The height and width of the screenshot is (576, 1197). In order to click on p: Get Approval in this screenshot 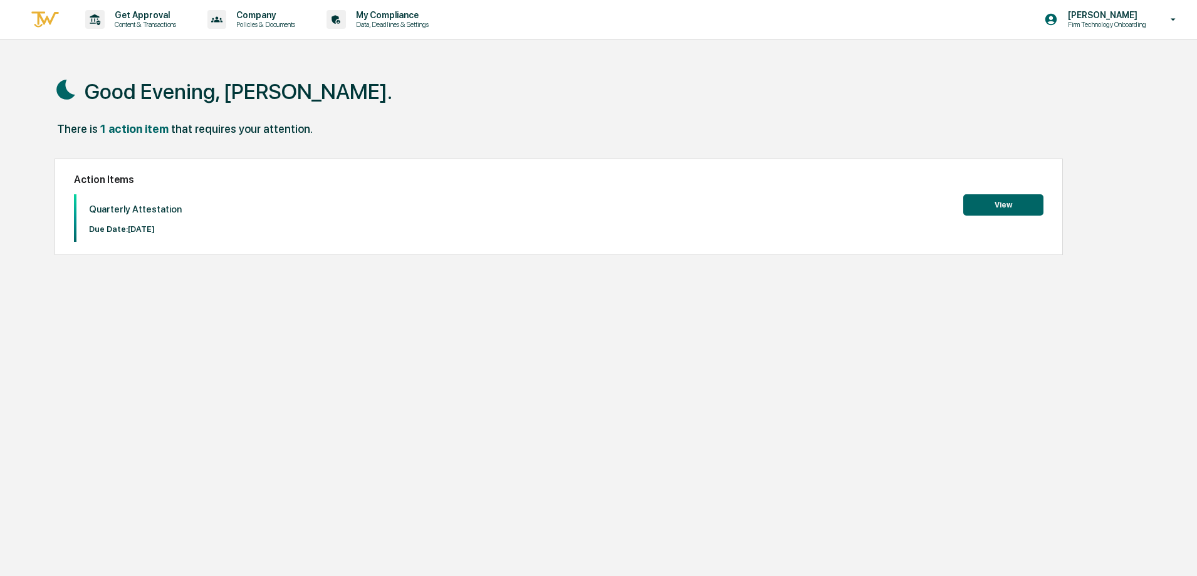, I will do `click(144, 15)`.